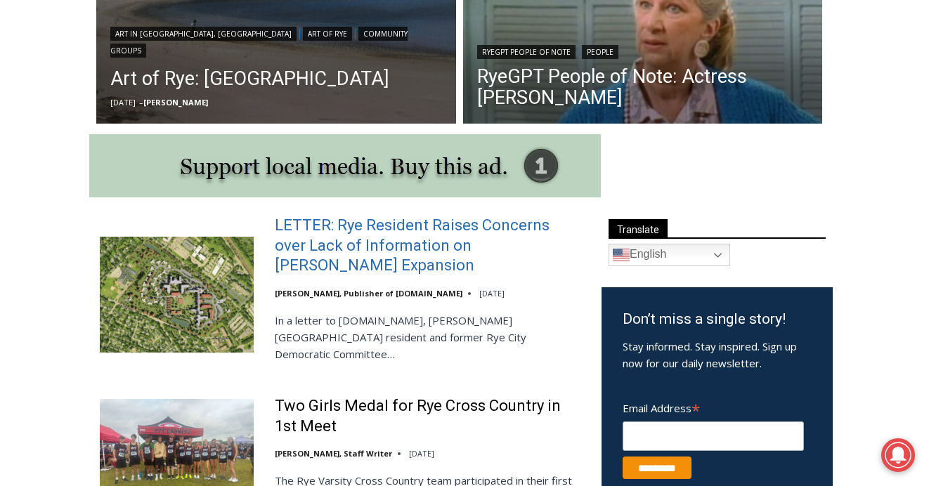 The image size is (929, 486). I want to click on a: Art of Rye, so click(327, 34).